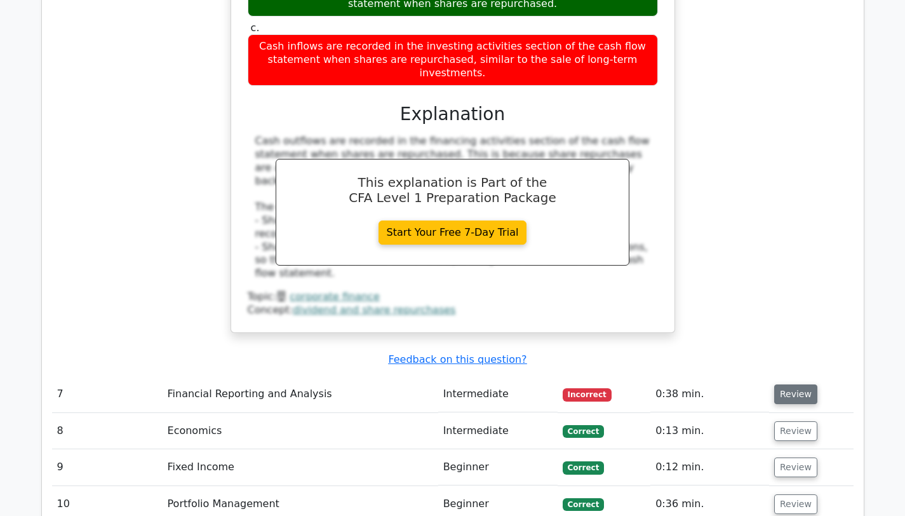 Image resolution: width=905 pixels, height=516 pixels. I want to click on a: Feedback on this question?, so click(457, 359).